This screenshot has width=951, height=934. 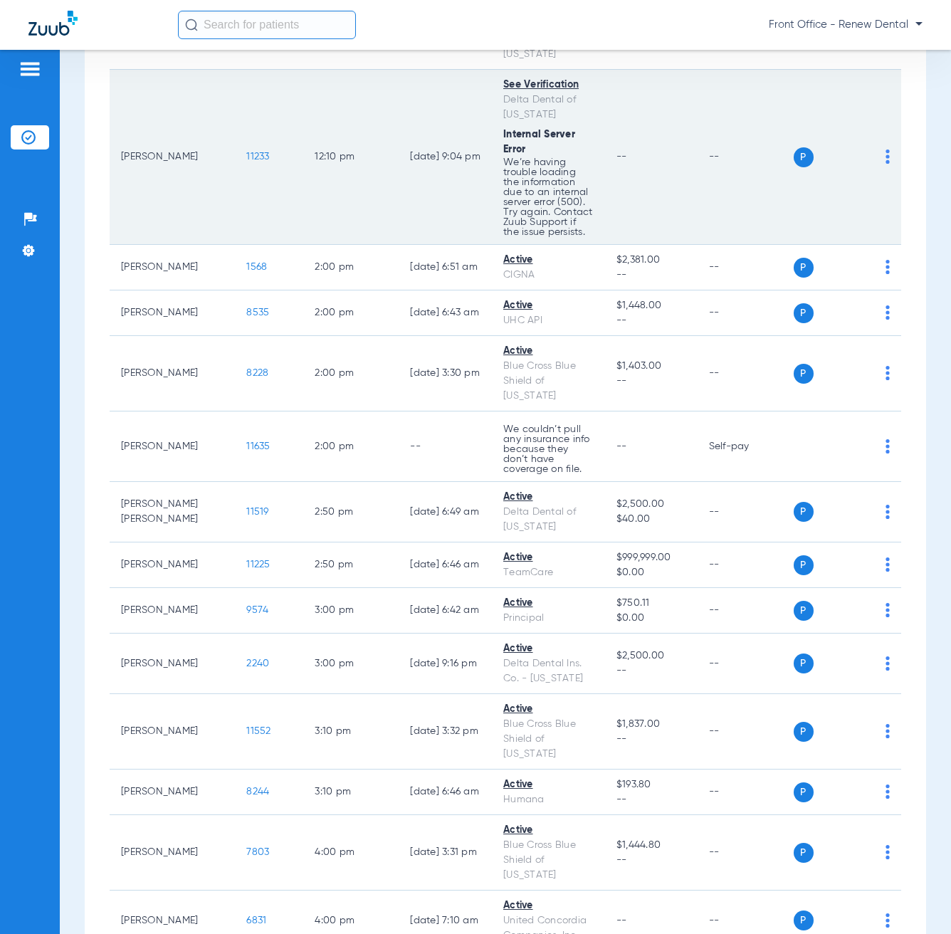 I want to click on td: Self-pay, so click(x=745, y=446).